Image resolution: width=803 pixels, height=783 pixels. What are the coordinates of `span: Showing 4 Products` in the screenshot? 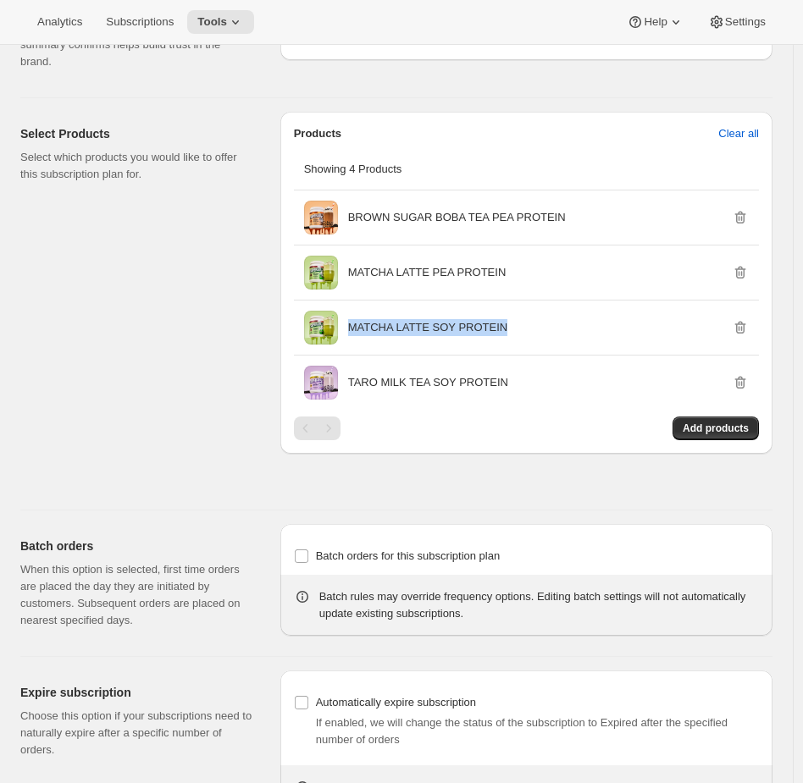 It's located at (353, 168).